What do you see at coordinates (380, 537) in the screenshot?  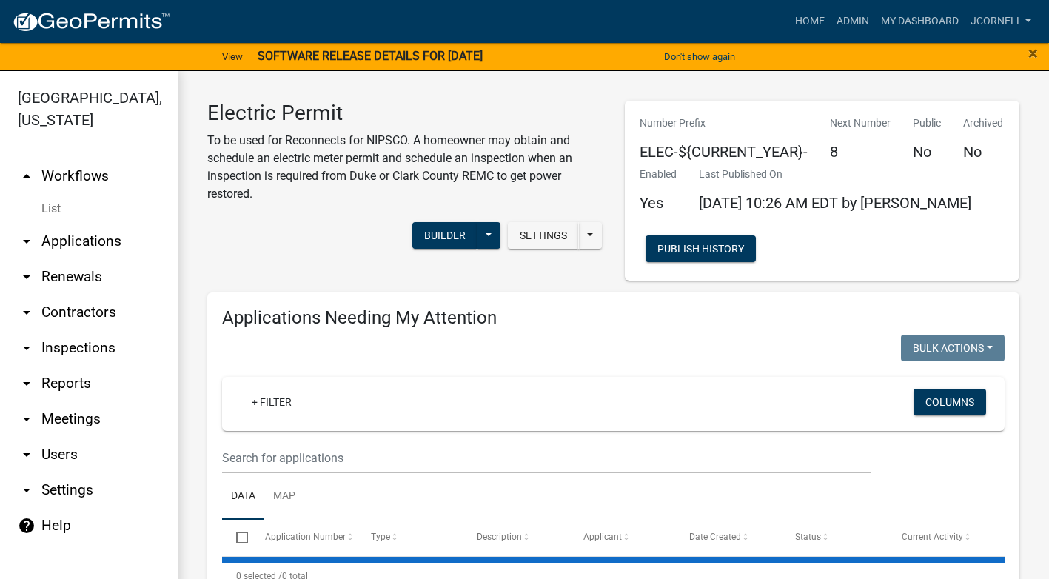 I see `span: Type` at bounding box center [380, 537].